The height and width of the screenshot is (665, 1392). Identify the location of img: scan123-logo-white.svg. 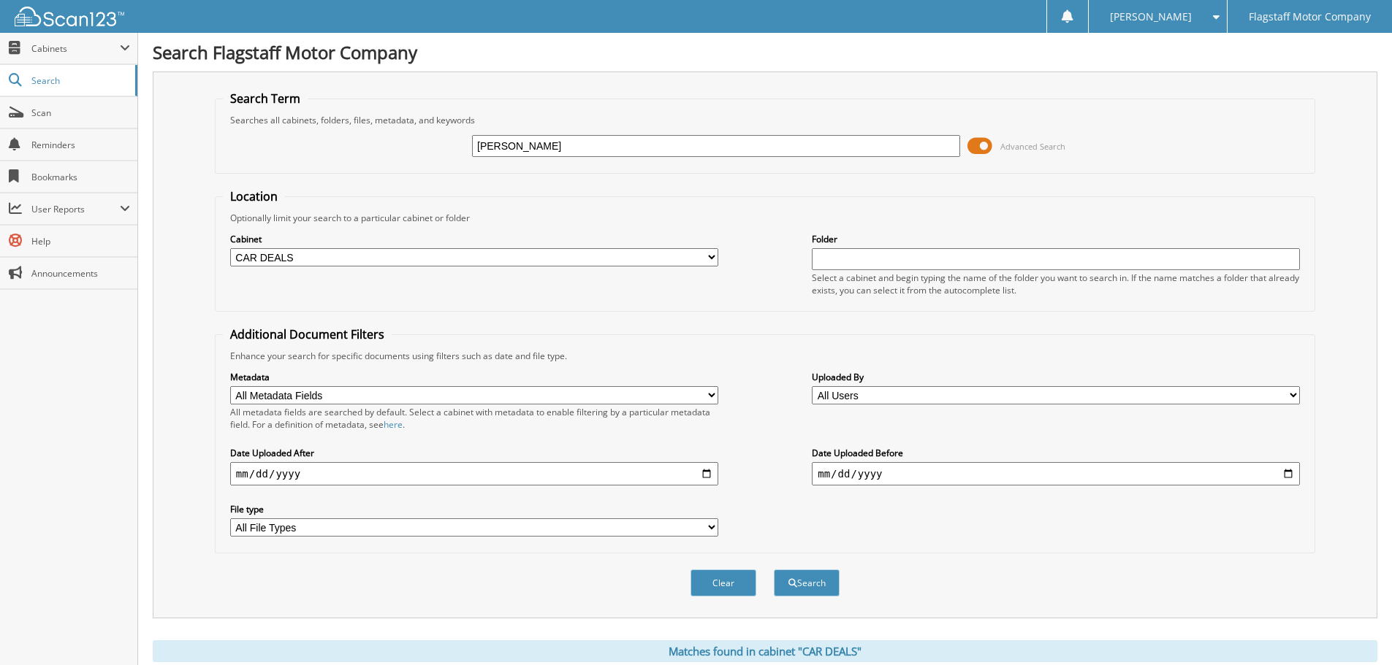
(69, 16).